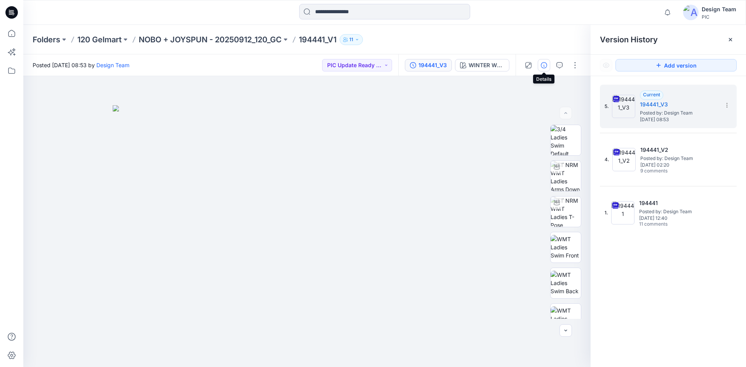 The height and width of the screenshot is (367, 746). I want to click on p: 11, so click(351, 40).